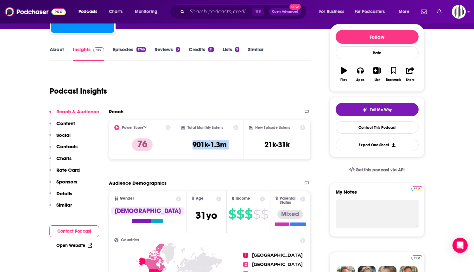 Image resolution: width=474 pixels, height=272 pixels. Describe the element at coordinates (129, 54) in the screenshot. I see `a: Episodes1766` at that location.